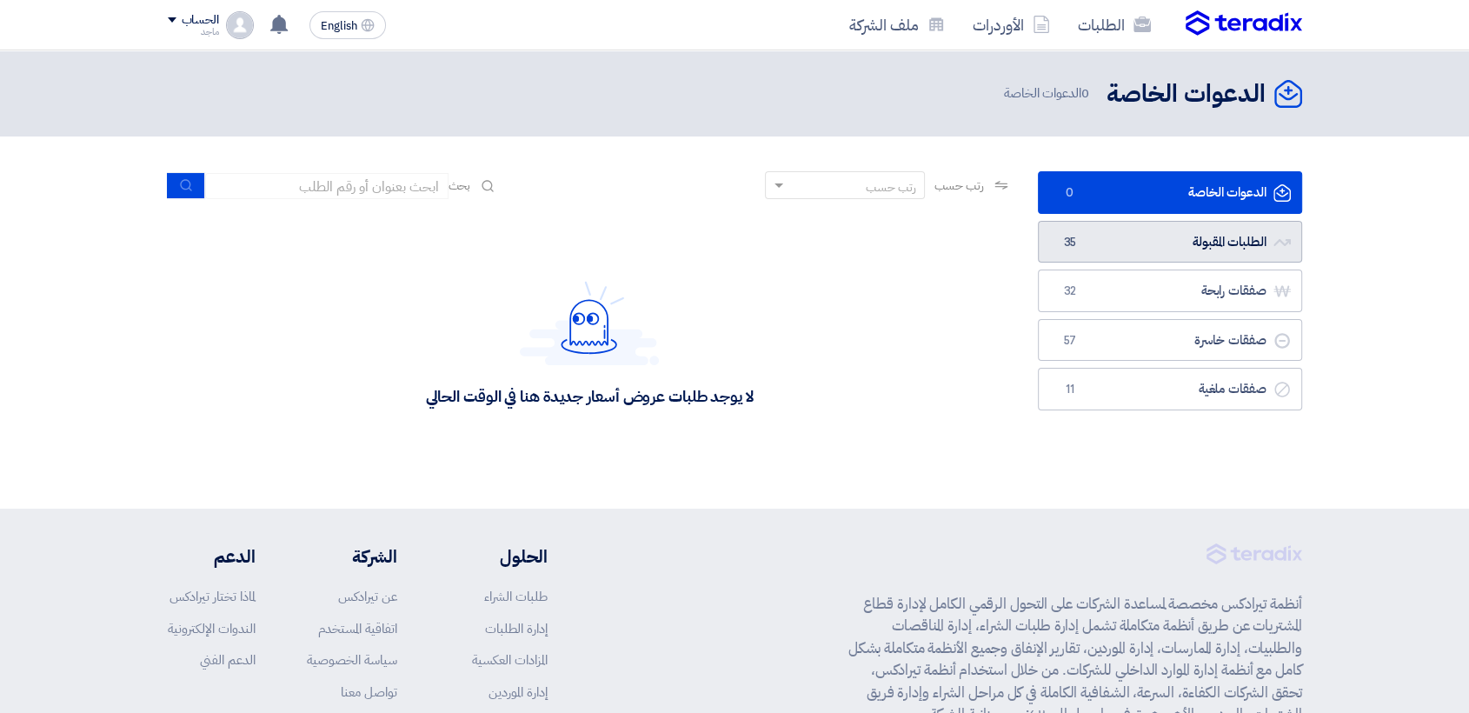  I want to click on span: English, so click(339, 26).